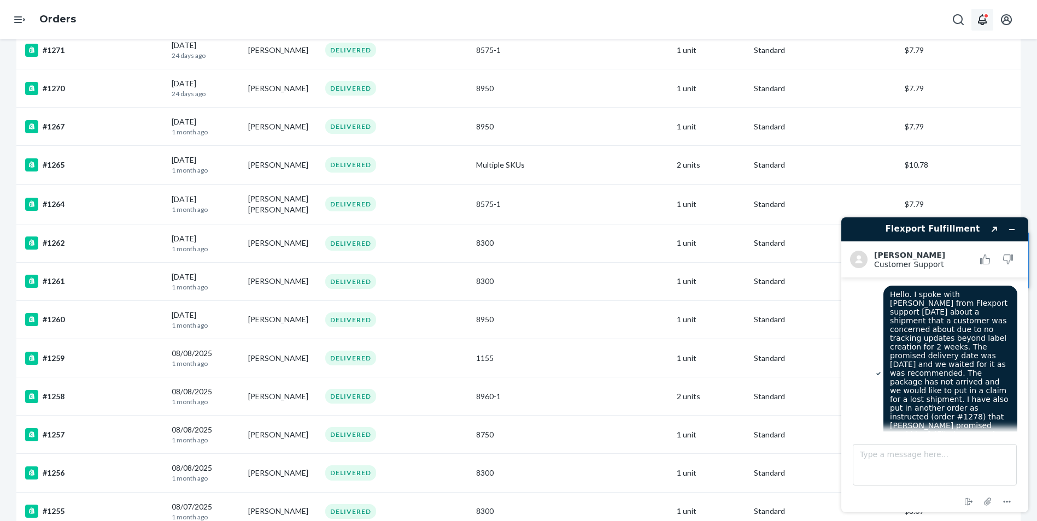 The image size is (1037, 521). I want to click on div: #1261, so click(94, 281).